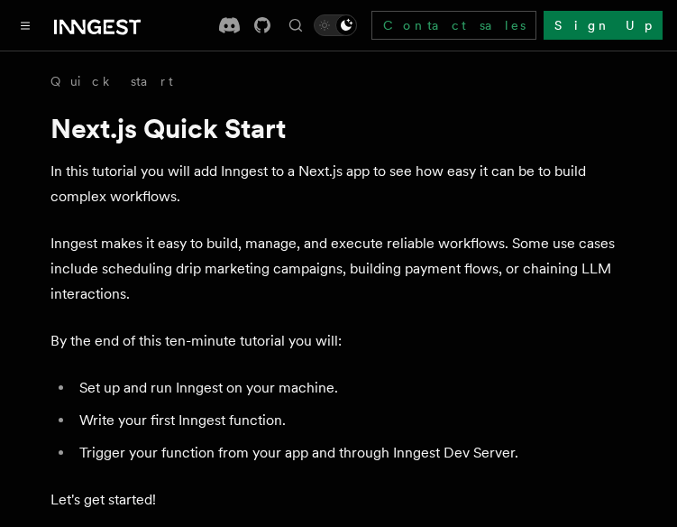 The image size is (677, 527). Describe the element at coordinates (351, 420) in the screenshot. I see `li: Write your first Inngest function.` at that location.